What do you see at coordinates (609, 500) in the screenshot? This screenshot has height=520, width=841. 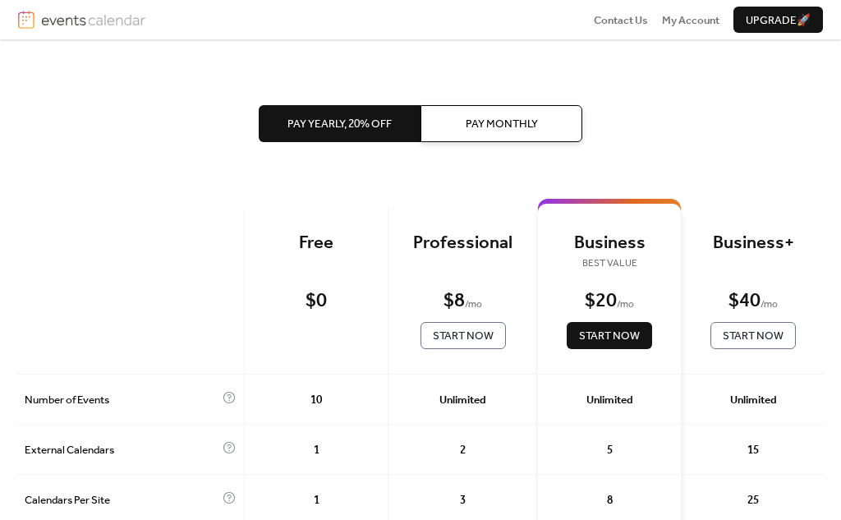 I see `span: 8` at bounding box center [609, 500].